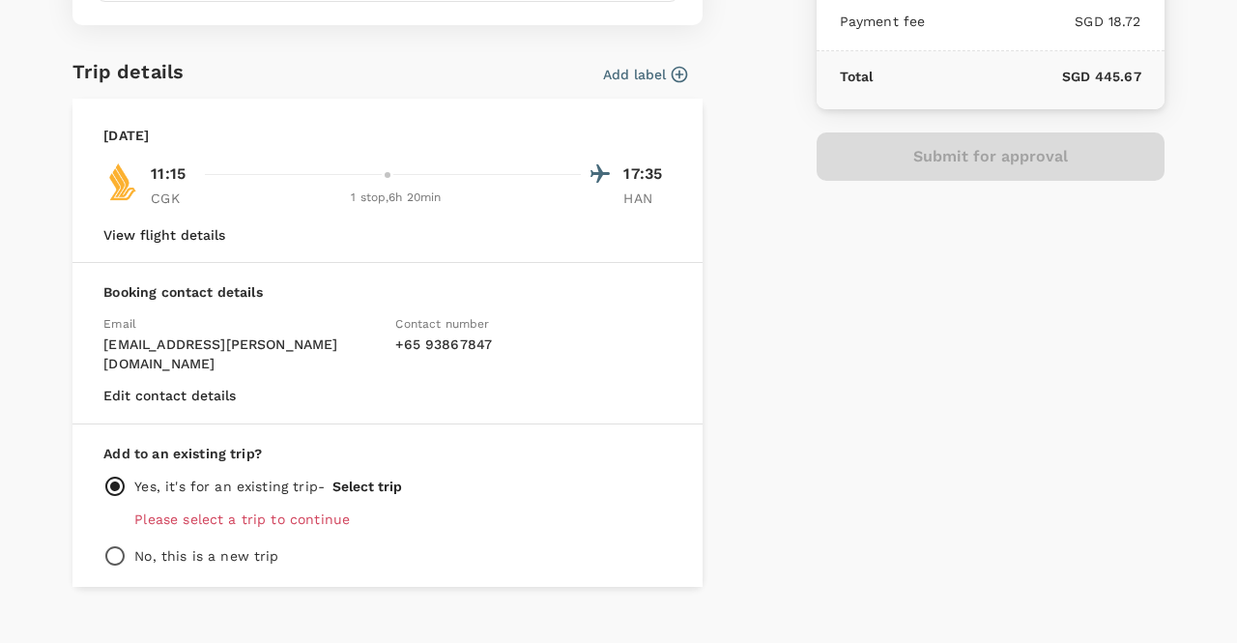 Image resolution: width=1237 pixels, height=643 pixels. Describe the element at coordinates (387, 453) in the screenshot. I see `p: Add to an existing trip?` at that location.